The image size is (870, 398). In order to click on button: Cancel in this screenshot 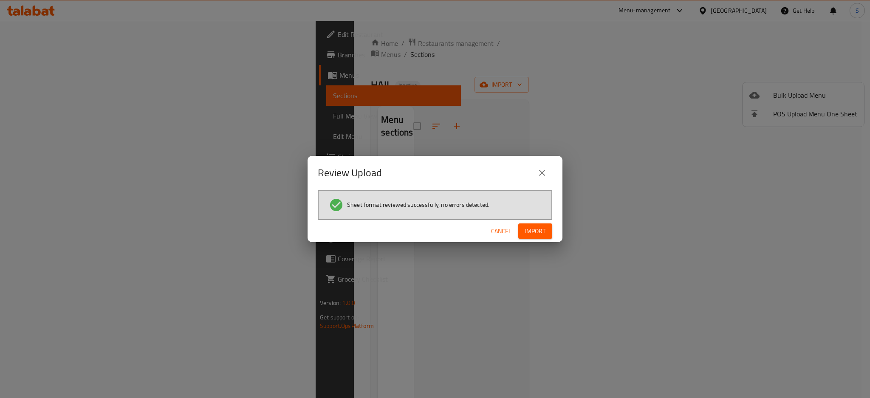, I will do `click(502, 231)`.